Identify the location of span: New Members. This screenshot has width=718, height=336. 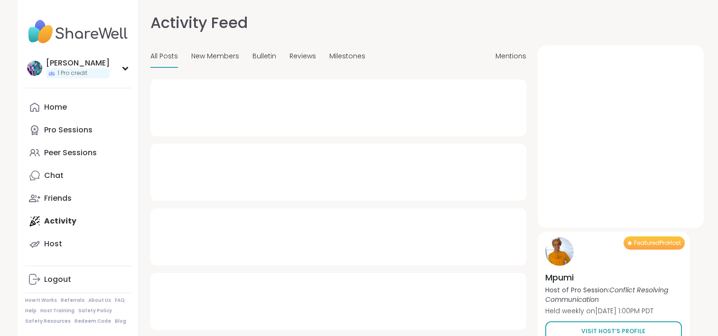
(215, 56).